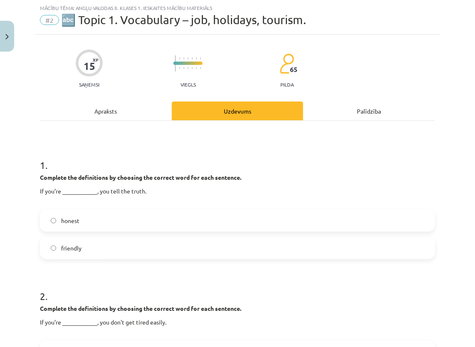  Describe the element at coordinates (238, 289) in the screenshot. I see `h1: 2 .` at that location.